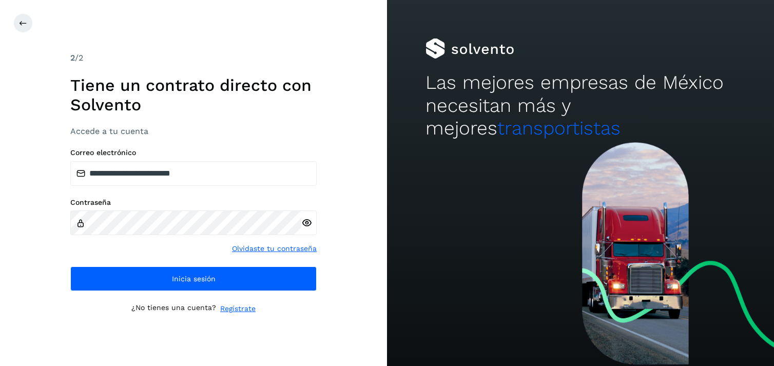 The height and width of the screenshot is (366, 774). I want to click on div: /2, so click(193, 58).